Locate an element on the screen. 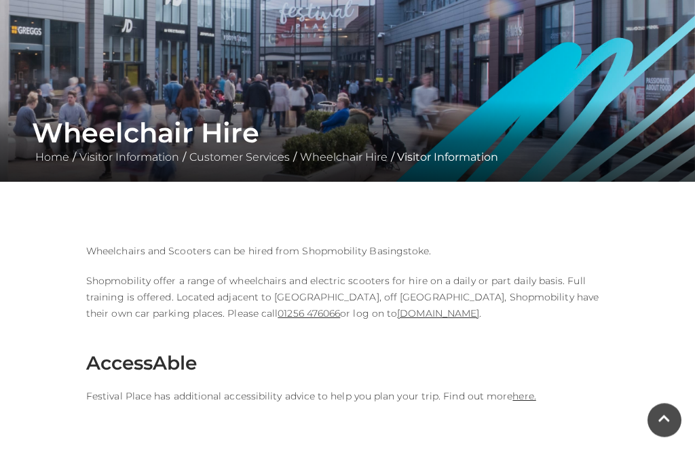 The width and height of the screenshot is (695, 451). a: here. is located at coordinates (524, 397).